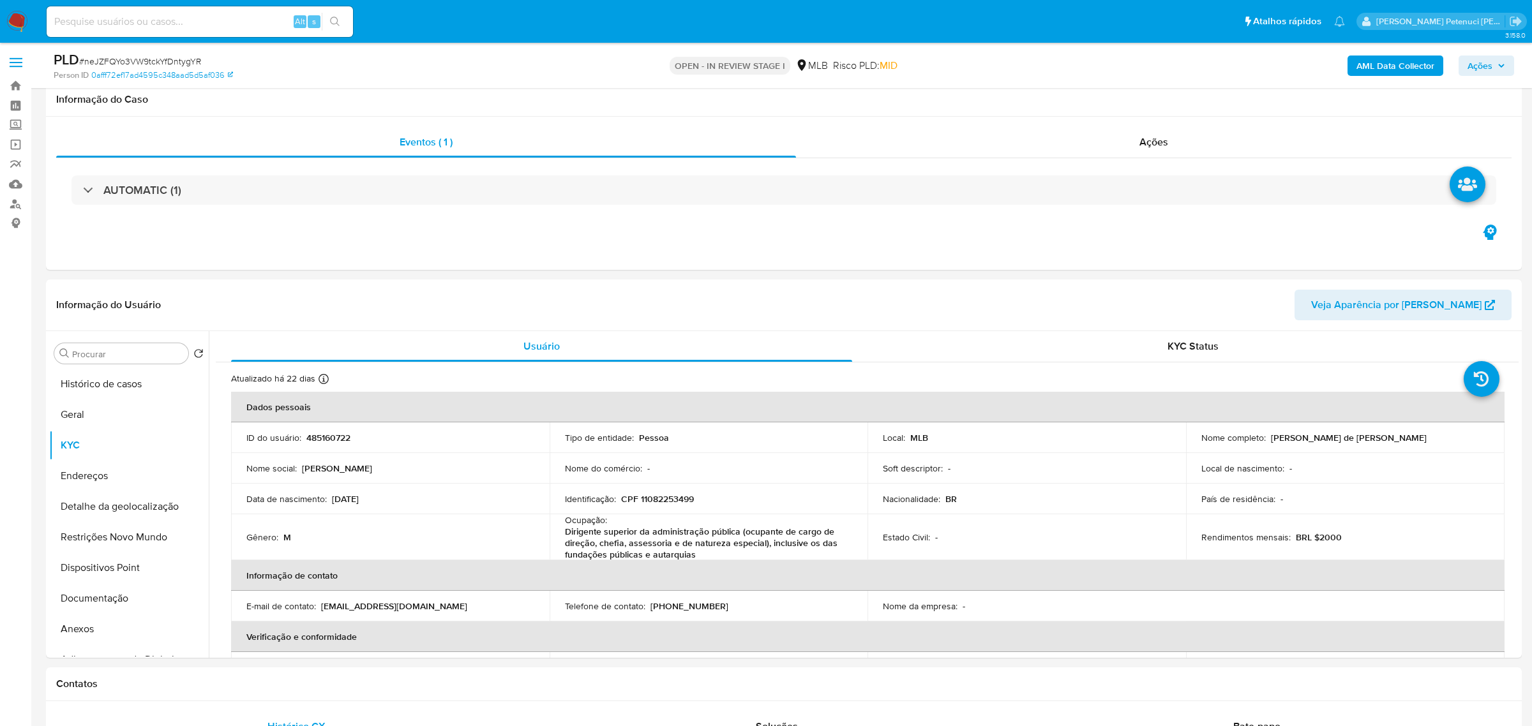  I want to click on p: MLB, so click(919, 438).